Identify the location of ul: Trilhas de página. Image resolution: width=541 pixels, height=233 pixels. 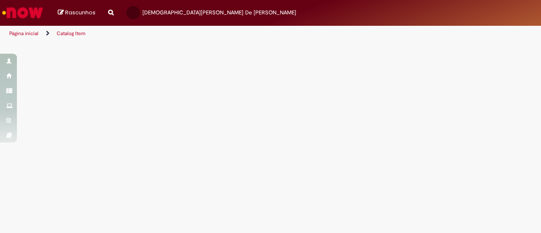
(180, 33).